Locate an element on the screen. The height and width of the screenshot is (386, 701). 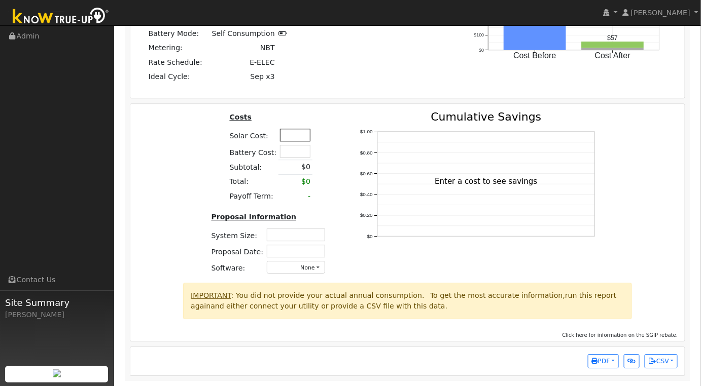
span: Site Summary is located at coordinates (57, 303).